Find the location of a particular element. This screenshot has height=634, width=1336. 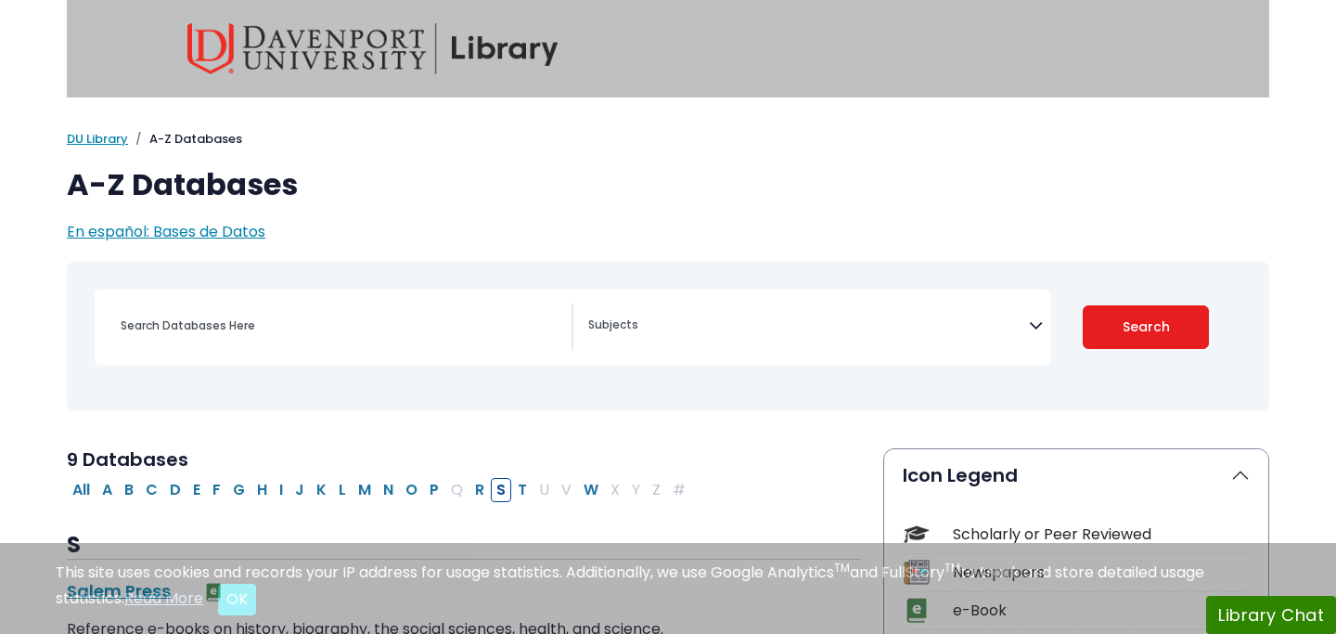

button: Filter Results C is located at coordinates (151, 490).